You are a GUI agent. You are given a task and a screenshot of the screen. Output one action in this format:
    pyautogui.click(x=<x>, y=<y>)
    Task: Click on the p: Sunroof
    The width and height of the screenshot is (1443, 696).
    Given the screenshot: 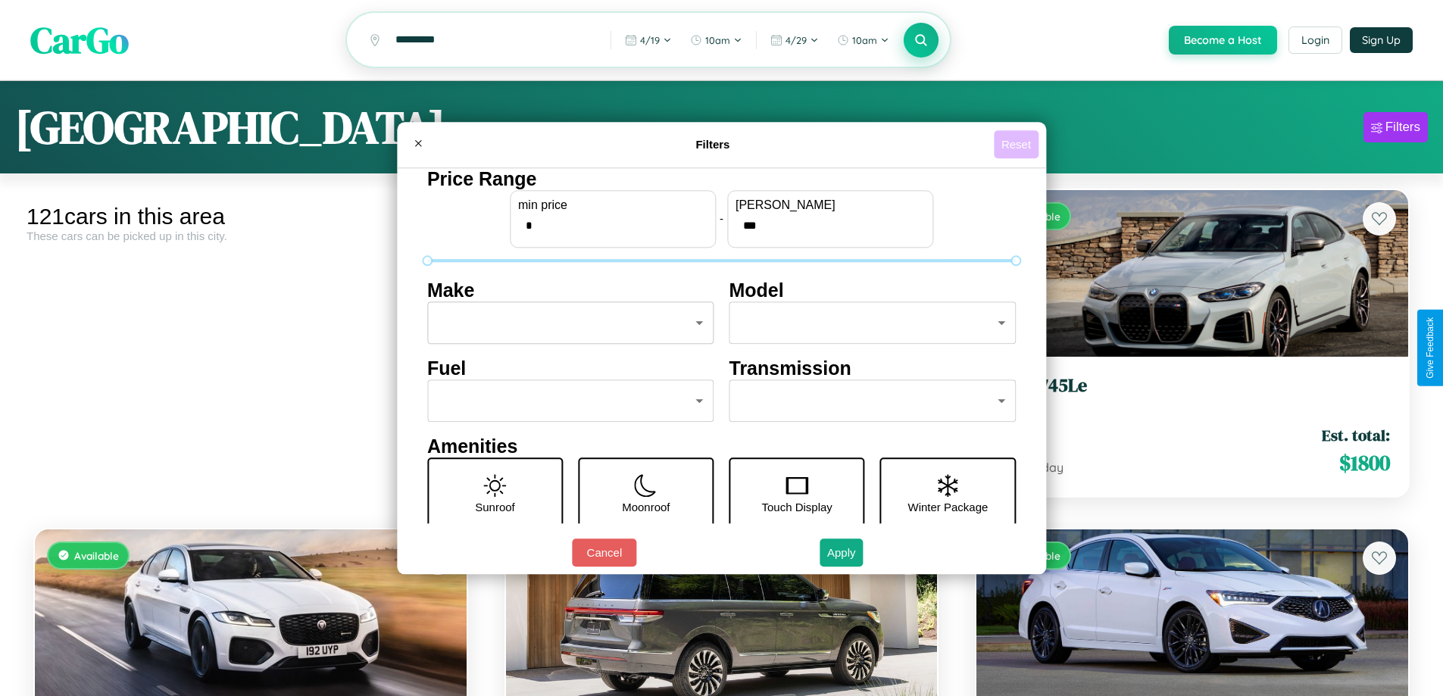 What is the action you would take?
    pyautogui.click(x=495, y=507)
    